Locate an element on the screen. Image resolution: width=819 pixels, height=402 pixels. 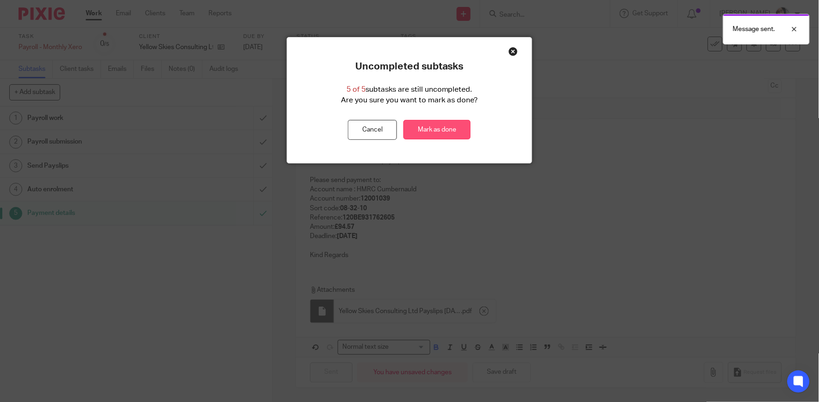
p: Uncompleted subtasks is located at coordinates (409, 67).